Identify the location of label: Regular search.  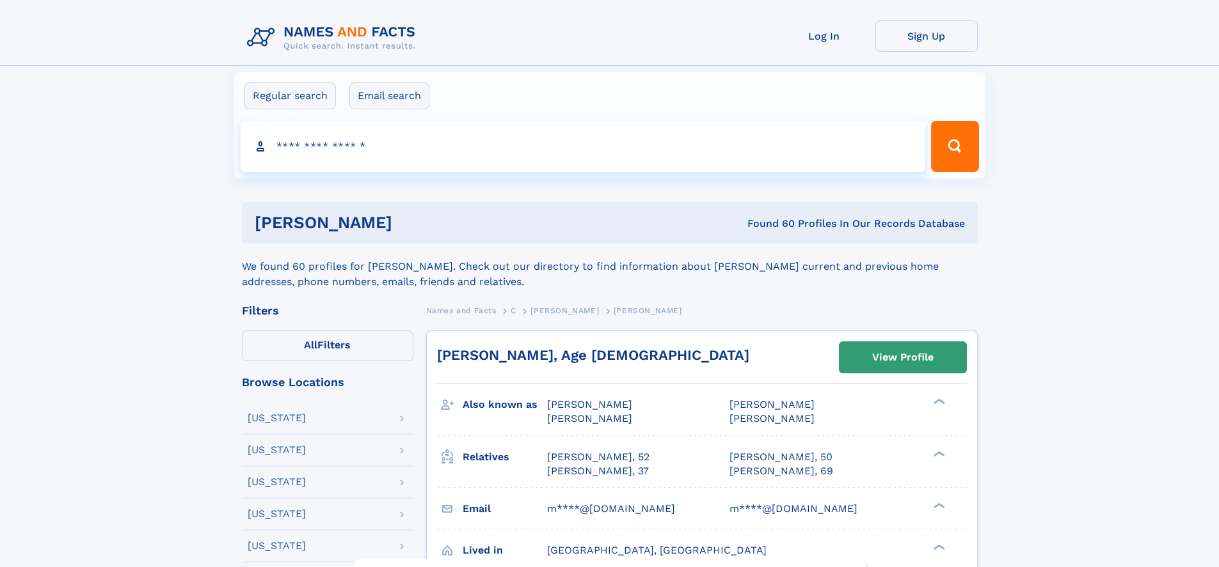
(290, 96).